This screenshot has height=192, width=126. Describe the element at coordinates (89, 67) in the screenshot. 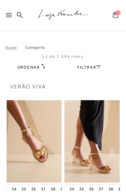

I see `a: FILTRAR` at that location.